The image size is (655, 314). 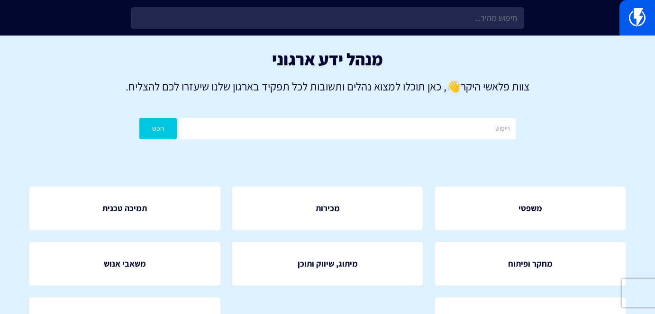 I want to click on span: מחקר ופיתוח, so click(x=531, y=264).